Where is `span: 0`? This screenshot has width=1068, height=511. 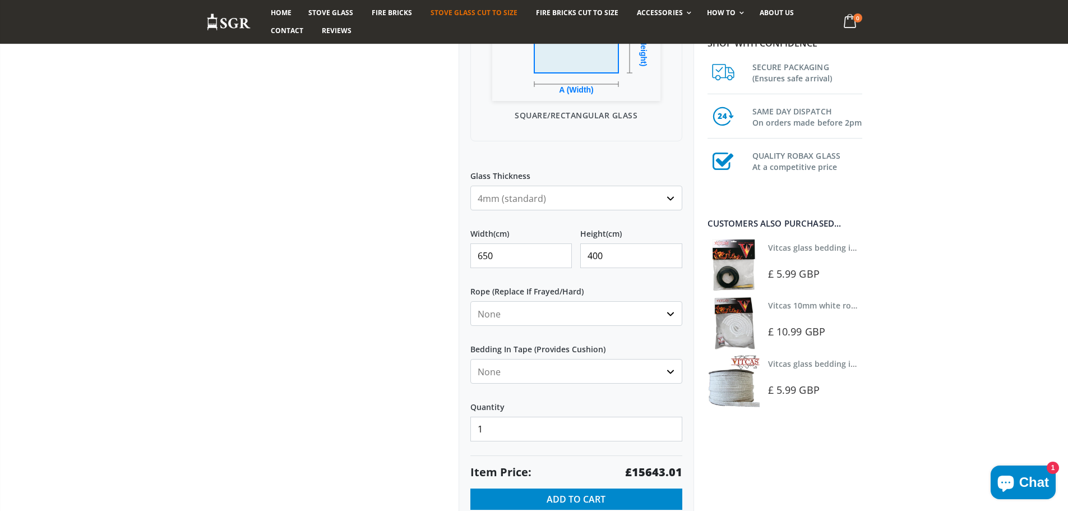
span: 0 is located at coordinates (857, 18).